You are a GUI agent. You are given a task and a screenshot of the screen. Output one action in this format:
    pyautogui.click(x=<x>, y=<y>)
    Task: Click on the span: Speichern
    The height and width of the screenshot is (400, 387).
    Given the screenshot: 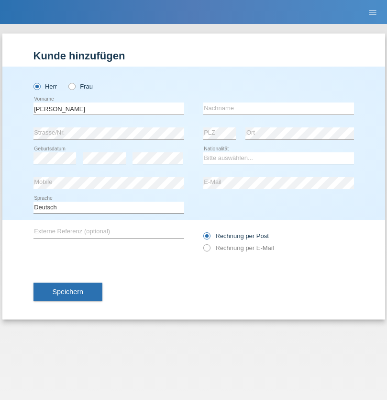 What is the action you would take?
    pyautogui.click(x=68, y=292)
    